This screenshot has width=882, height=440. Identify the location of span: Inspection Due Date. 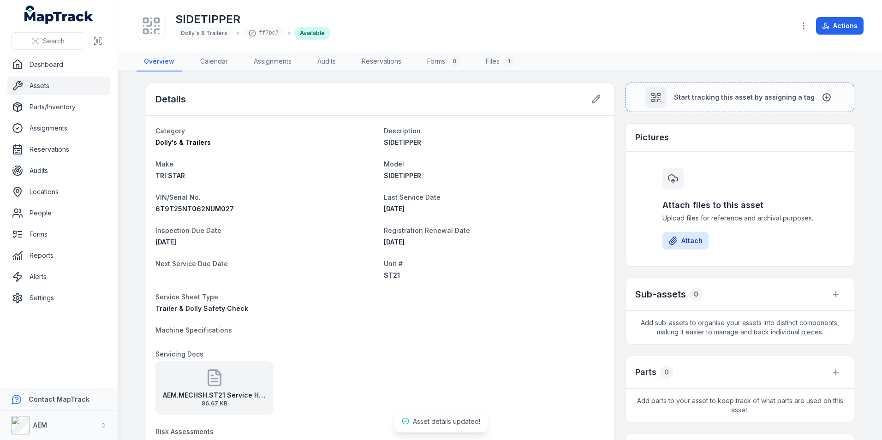
(188, 230).